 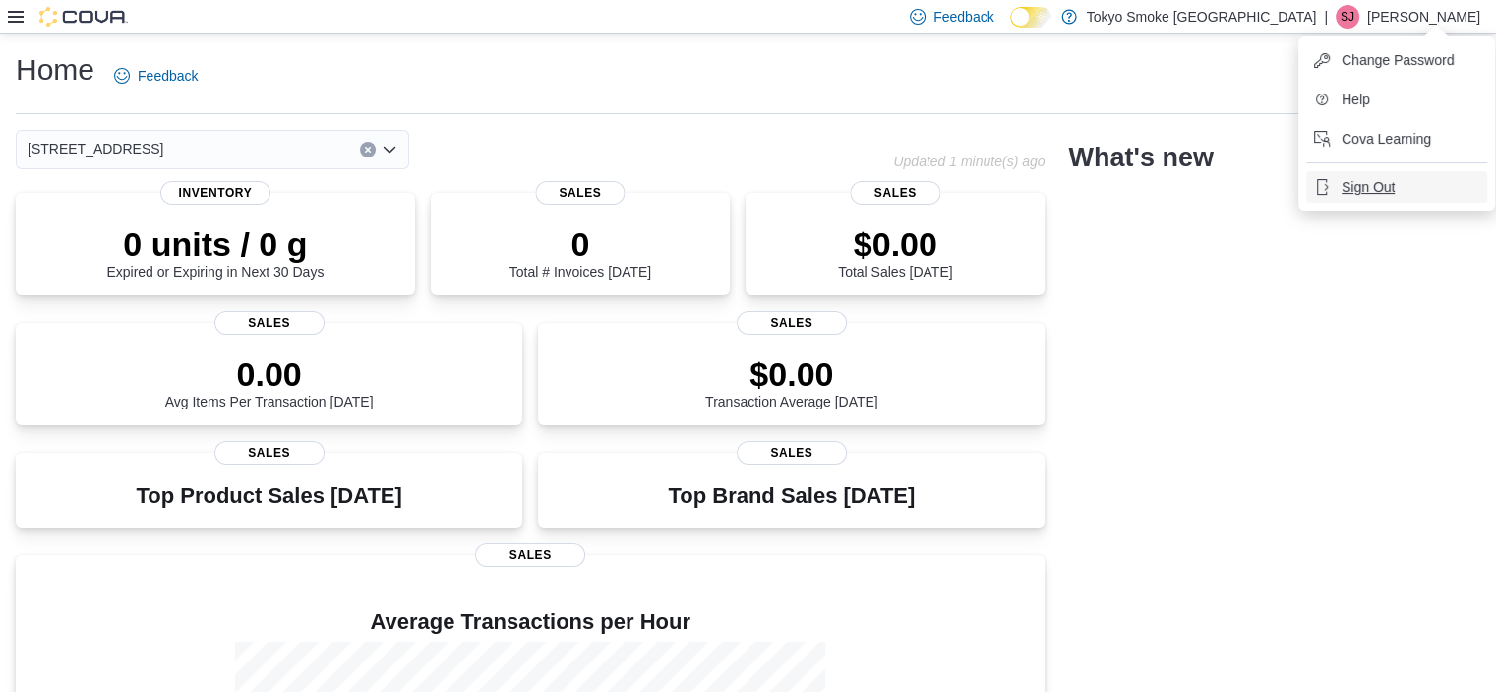 What do you see at coordinates (84, 17) in the screenshot?
I see `img: Cova` at bounding box center [84, 17].